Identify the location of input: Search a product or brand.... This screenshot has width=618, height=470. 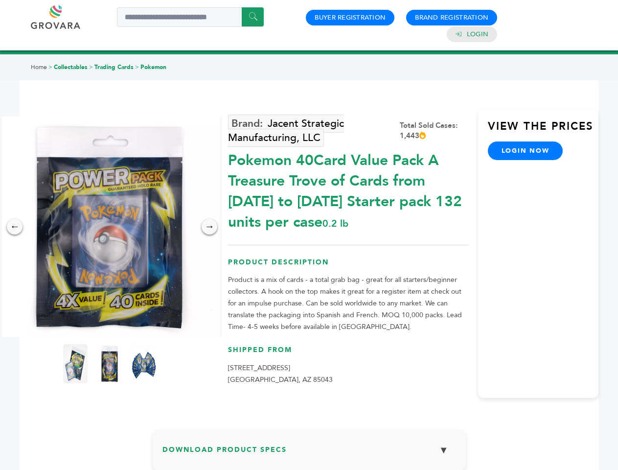
(190, 17).